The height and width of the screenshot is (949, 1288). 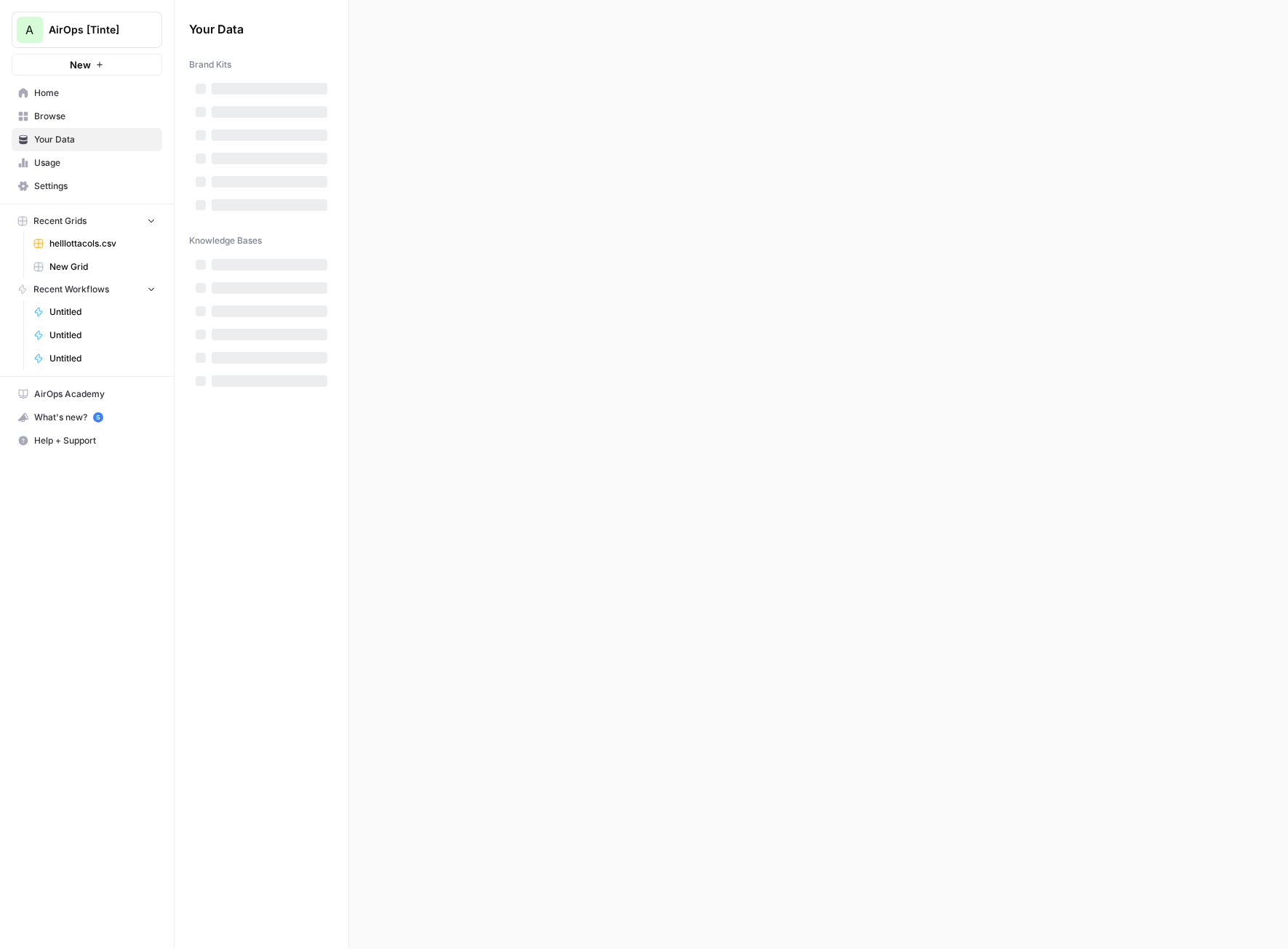 I want to click on span: AirOps Academy, so click(x=95, y=394).